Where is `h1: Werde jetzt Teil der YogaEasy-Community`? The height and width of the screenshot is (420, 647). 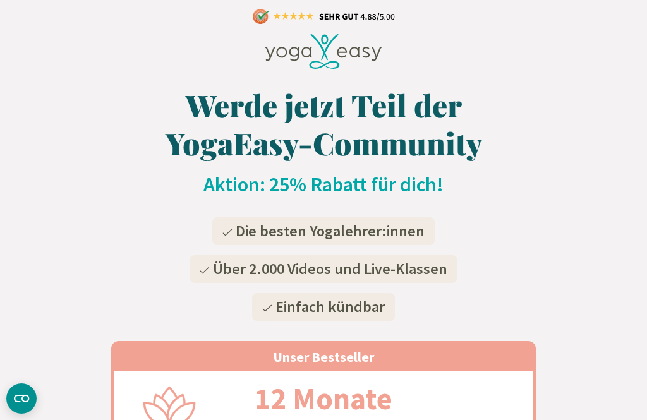
h1: Werde jetzt Teil der YogaEasy-Community is located at coordinates (323, 124).